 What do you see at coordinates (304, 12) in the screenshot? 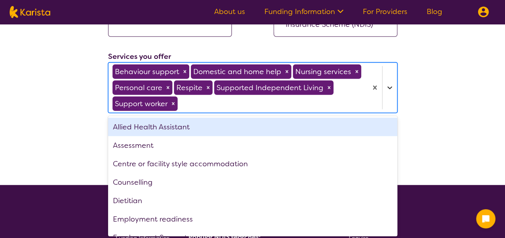
I see `a: Funding Information` at bounding box center [304, 12].